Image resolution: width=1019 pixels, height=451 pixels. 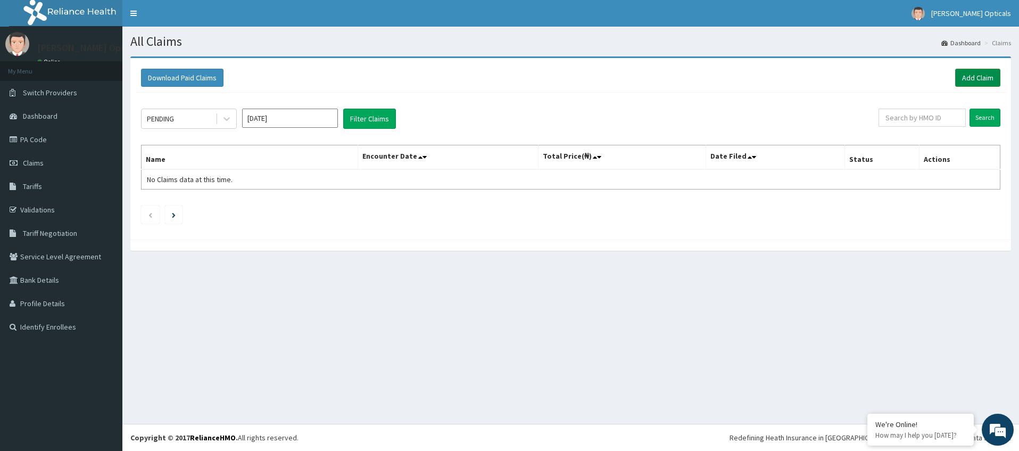 What do you see at coordinates (50, 233) in the screenshot?
I see `span: Tariff Negotiation` at bounding box center [50, 233].